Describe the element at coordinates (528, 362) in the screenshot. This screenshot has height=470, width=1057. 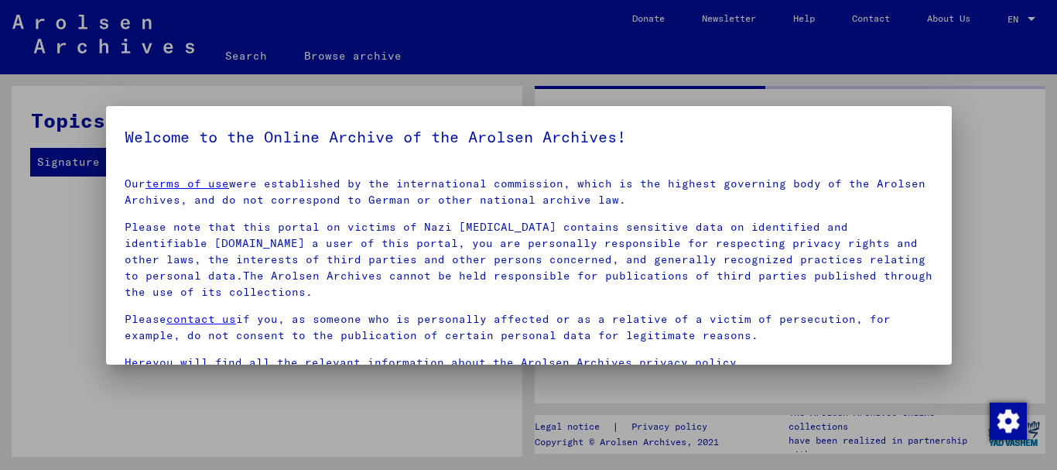
I see `p: you will find all the relevant information about the Arolsen Archives privacy policy.` at that location.